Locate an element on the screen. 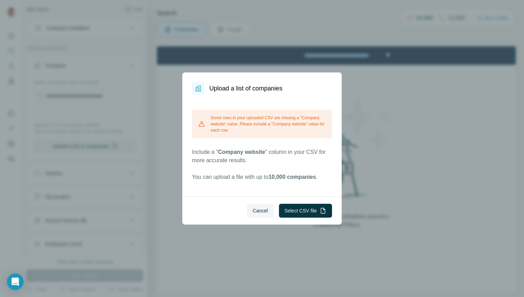 This screenshot has width=524, height=297. span: Cancel is located at coordinates (260, 211).